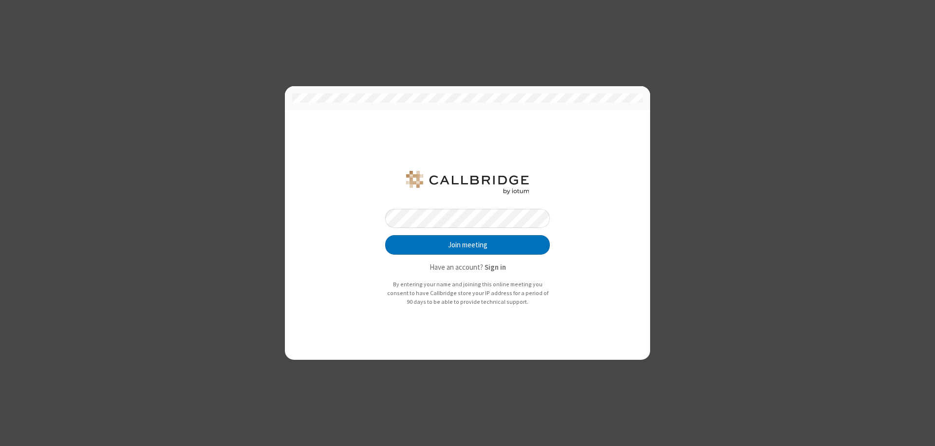  Describe the element at coordinates (495, 267) in the screenshot. I see `strong: Sign in` at that location.